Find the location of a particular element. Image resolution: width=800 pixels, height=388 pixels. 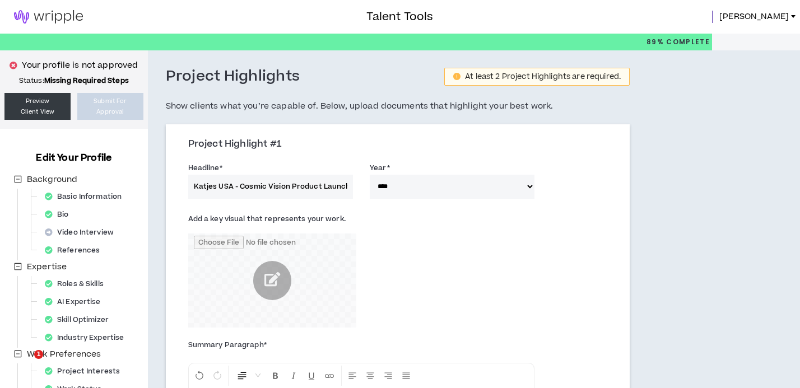

div: Project Interests is located at coordinates (86, 372).